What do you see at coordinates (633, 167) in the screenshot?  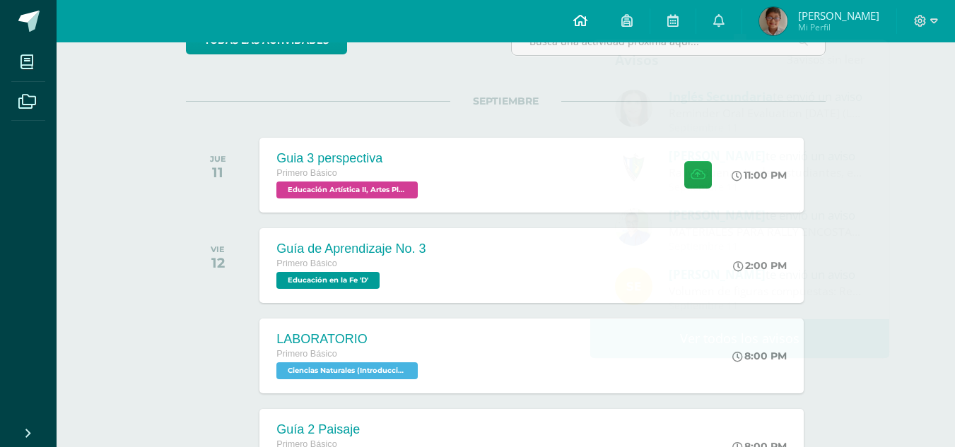 I see `img: 9f174a157161b4ddbe12118a61fed988.png` at bounding box center [633, 167].